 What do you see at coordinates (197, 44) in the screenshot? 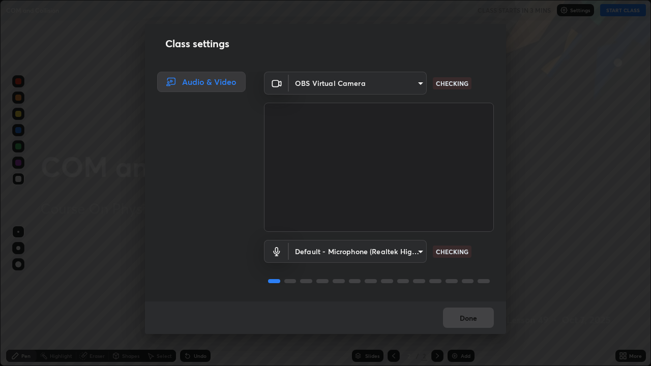
I see `h2: Class settings` at bounding box center [197, 44].